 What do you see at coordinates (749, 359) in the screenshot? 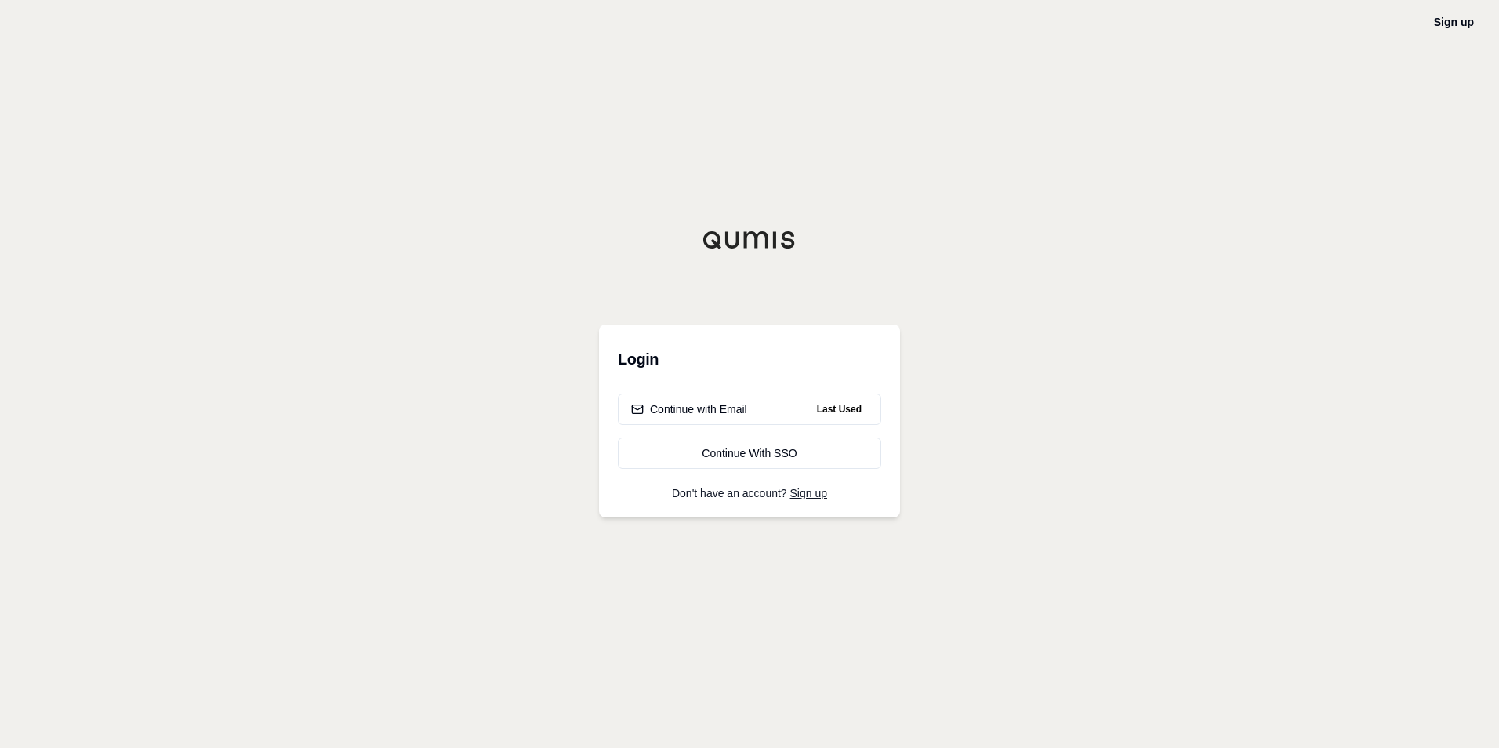
I see `h3: Login` at bounding box center [749, 359].